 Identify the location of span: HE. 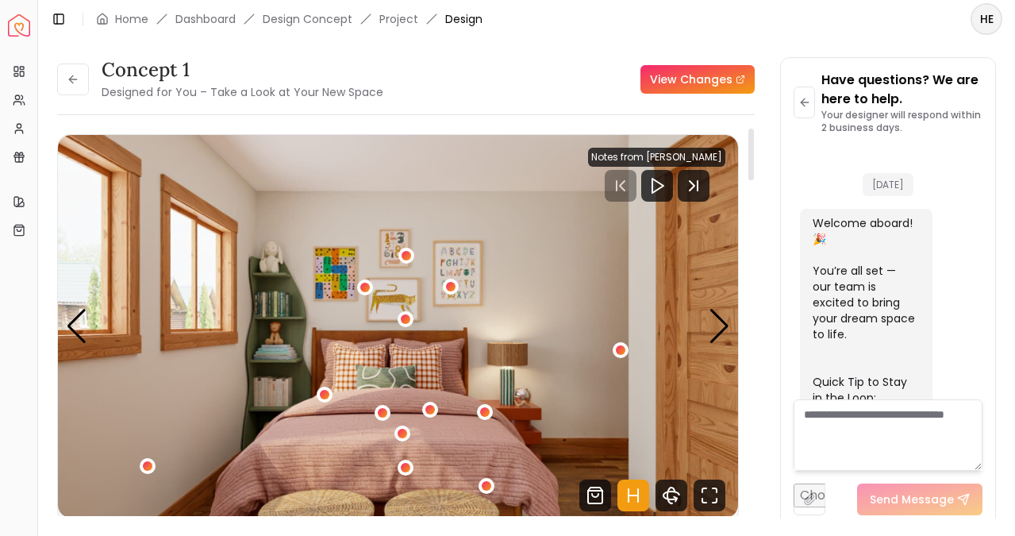
(987, 19).